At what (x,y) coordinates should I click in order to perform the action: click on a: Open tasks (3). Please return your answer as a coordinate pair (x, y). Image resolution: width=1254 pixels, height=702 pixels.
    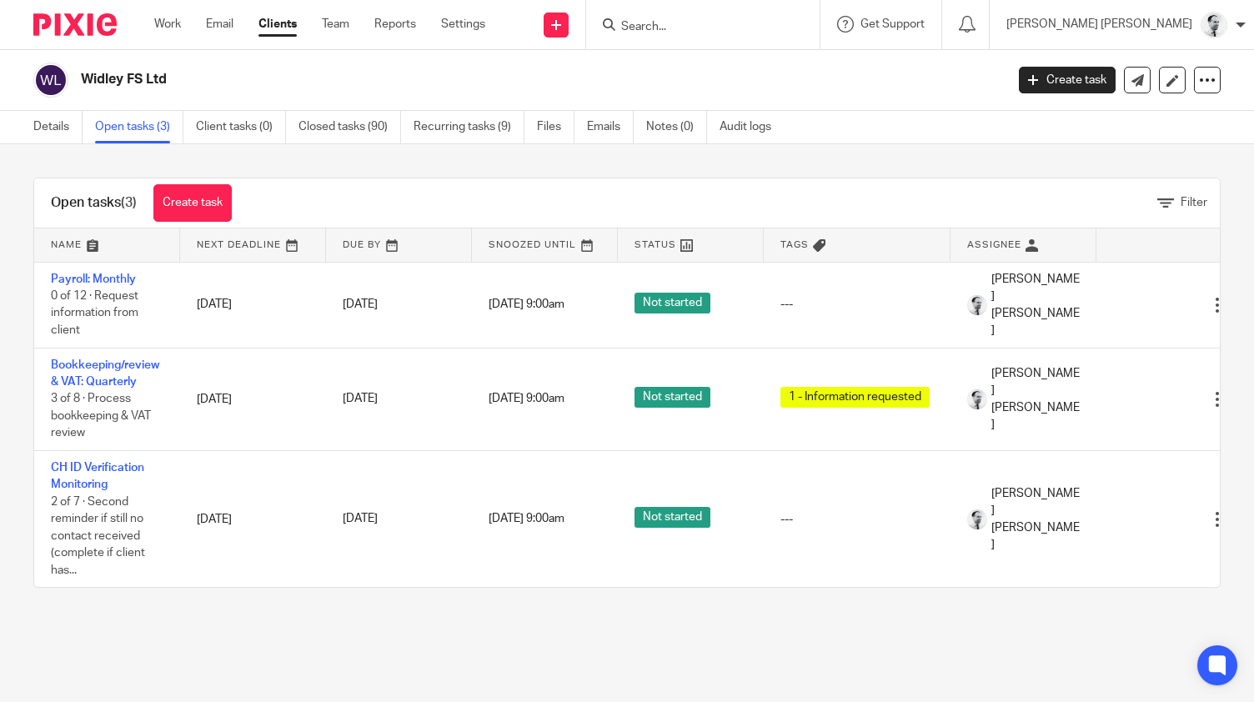
    Looking at the image, I should click on (139, 127).